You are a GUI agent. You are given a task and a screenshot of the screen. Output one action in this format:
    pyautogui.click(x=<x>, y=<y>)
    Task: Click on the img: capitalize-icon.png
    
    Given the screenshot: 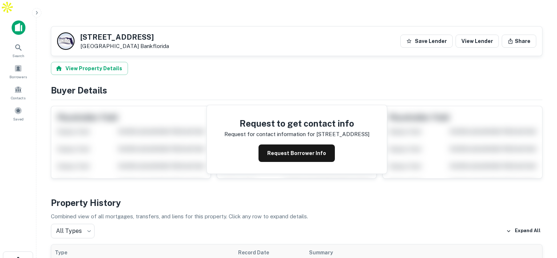 What is the action you would take?
    pyautogui.click(x=19, y=28)
    